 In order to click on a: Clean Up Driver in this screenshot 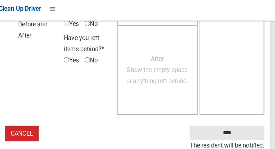, I will do `click(25, 12)`.